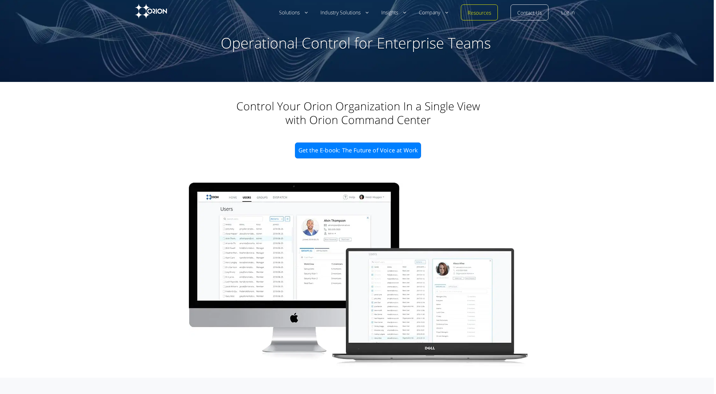 The height and width of the screenshot is (394, 716). I want to click on a: Insights, so click(394, 13).